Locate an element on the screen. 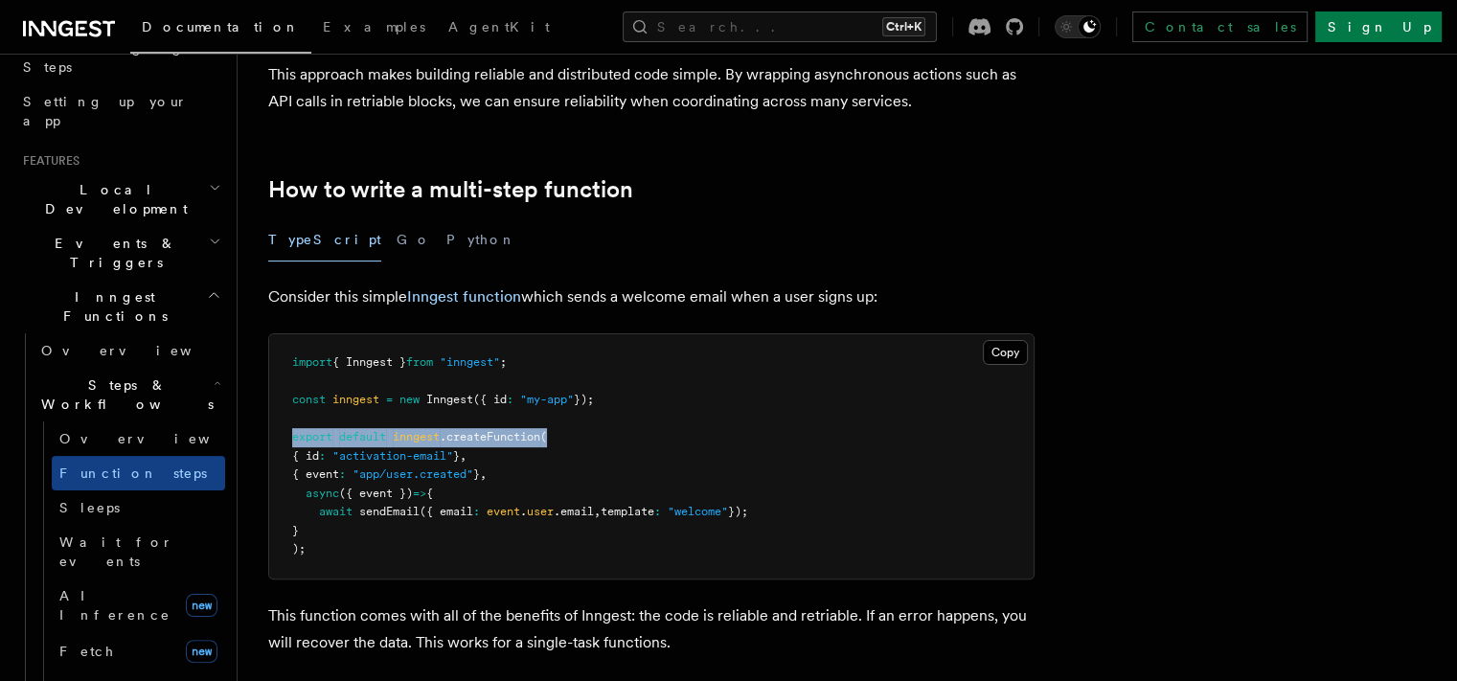 This screenshot has width=1457, height=681. span: Inngest is located at coordinates (449, 399).